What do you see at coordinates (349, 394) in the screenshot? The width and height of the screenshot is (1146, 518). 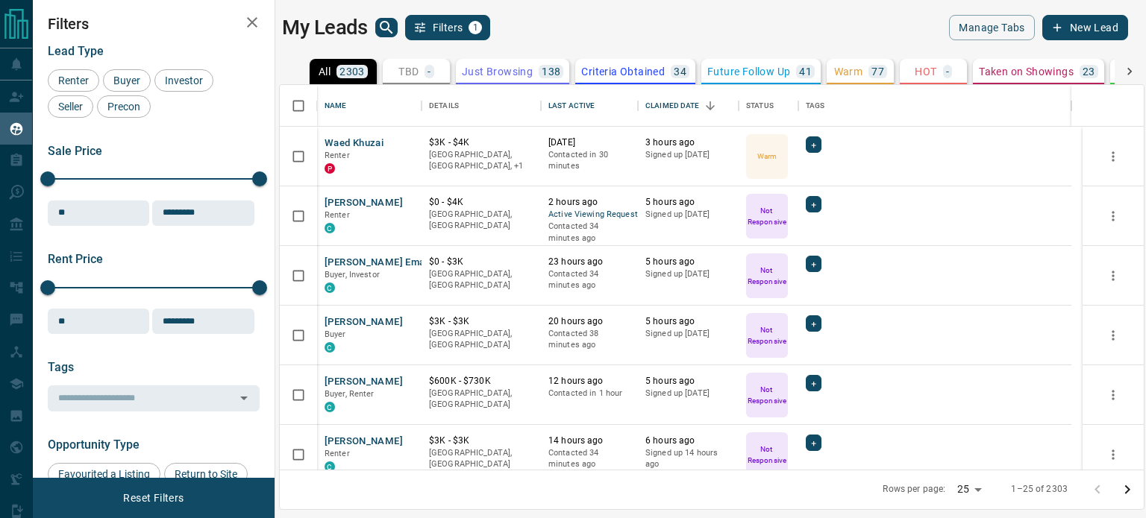 I see `span: Buyer, Renter` at bounding box center [349, 394].